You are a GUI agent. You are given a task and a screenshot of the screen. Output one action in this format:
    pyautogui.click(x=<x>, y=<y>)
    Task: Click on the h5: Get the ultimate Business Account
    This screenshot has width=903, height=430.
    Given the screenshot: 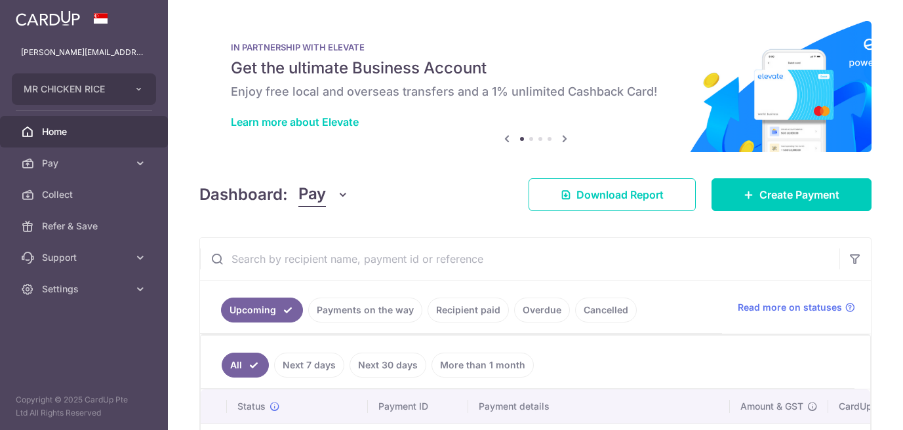 What is the action you would take?
    pyautogui.click(x=535, y=68)
    